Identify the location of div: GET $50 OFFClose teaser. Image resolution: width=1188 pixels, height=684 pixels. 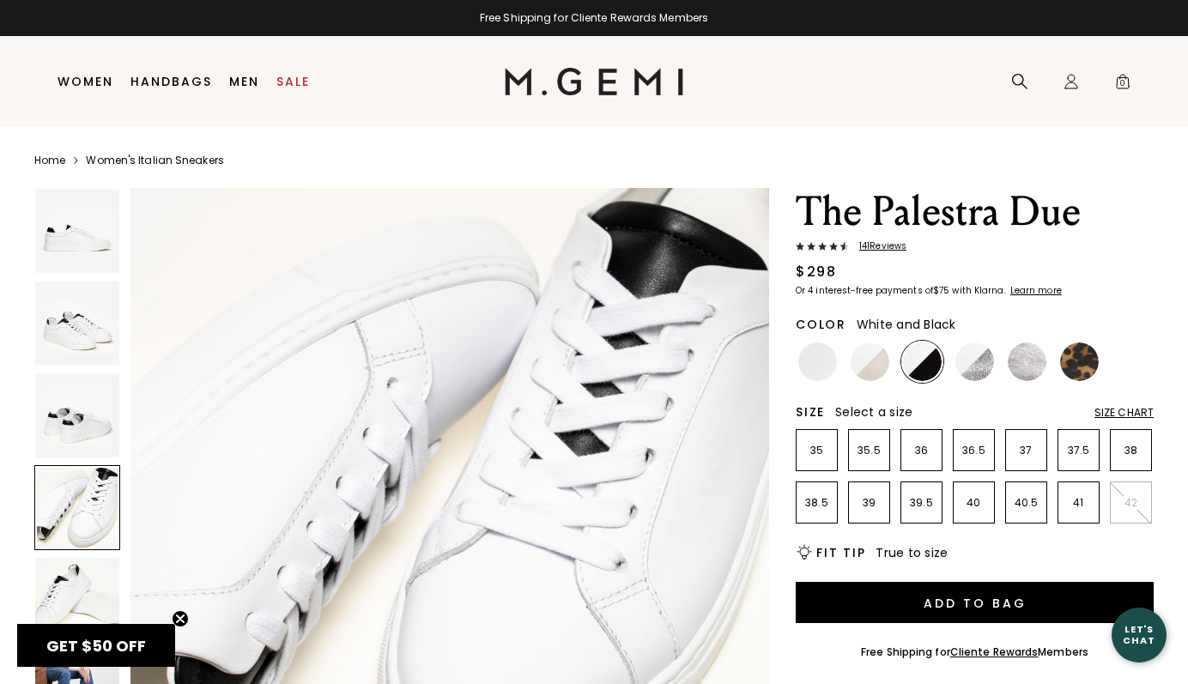
(96, 645).